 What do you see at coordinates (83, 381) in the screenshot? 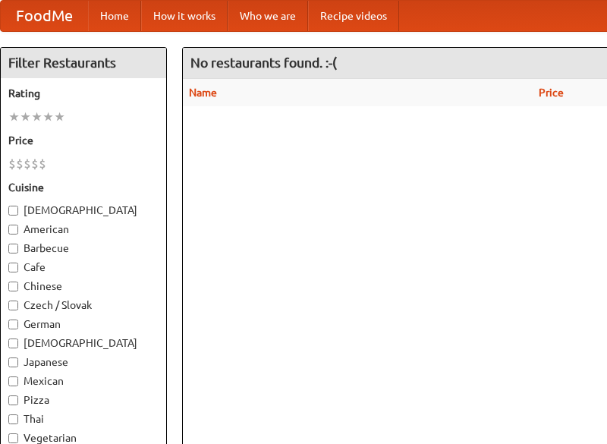
I see `label: Mexican` at bounding box center [83, 381].